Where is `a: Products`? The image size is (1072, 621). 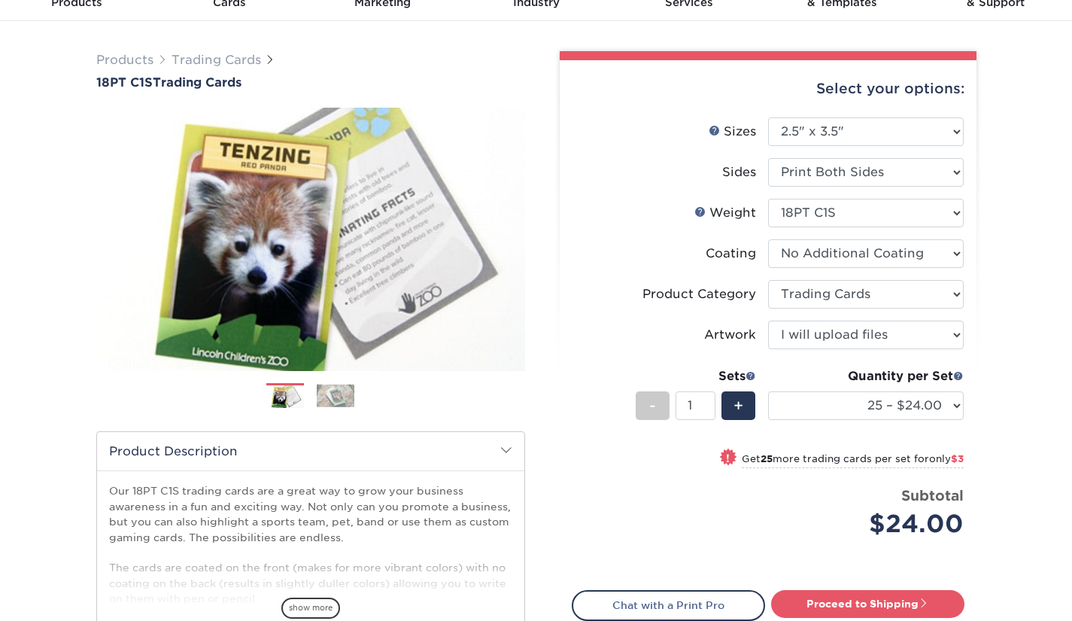
a: Products is located at coordinates (125, 59).